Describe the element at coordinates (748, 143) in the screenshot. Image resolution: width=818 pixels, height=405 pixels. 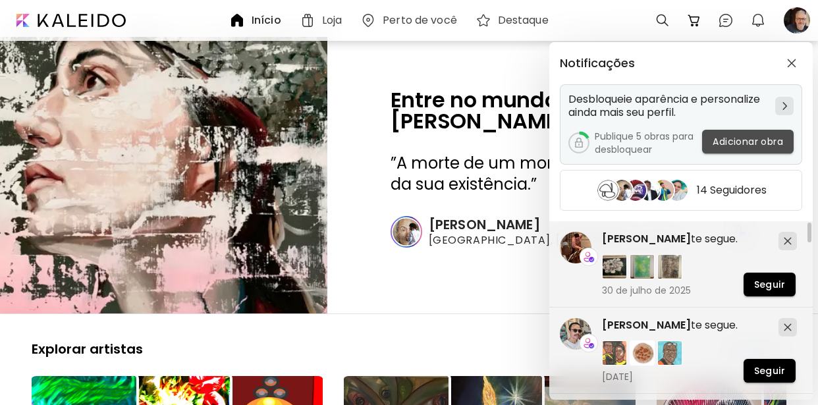
I see `a: Adicionar obra` at that location.